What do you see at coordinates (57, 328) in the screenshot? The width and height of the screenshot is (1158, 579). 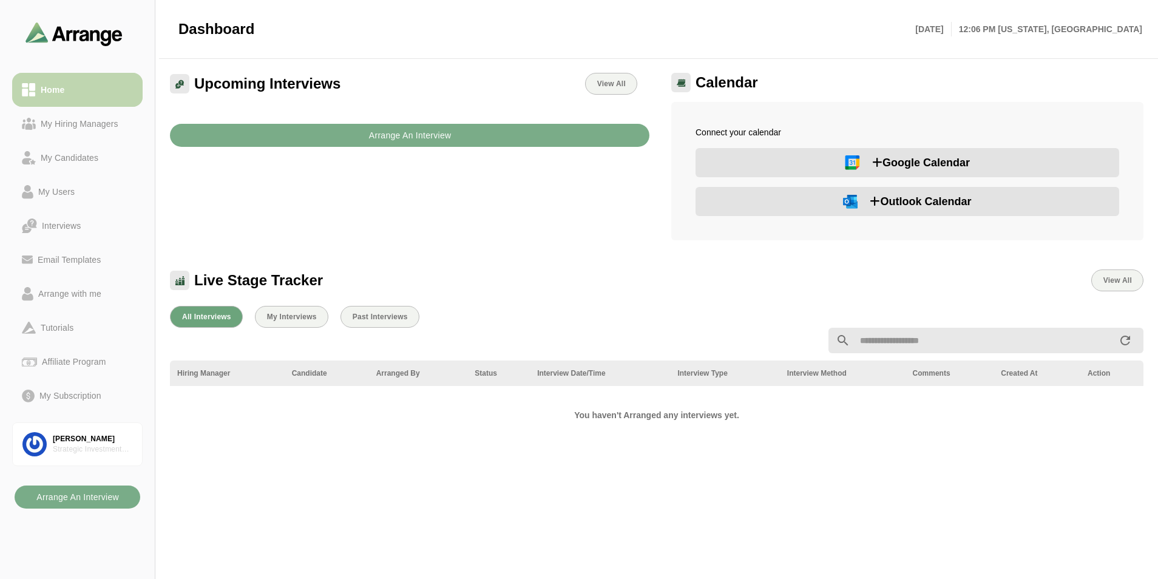 I see `div: Tutorials` at bounding box center [57, 328].